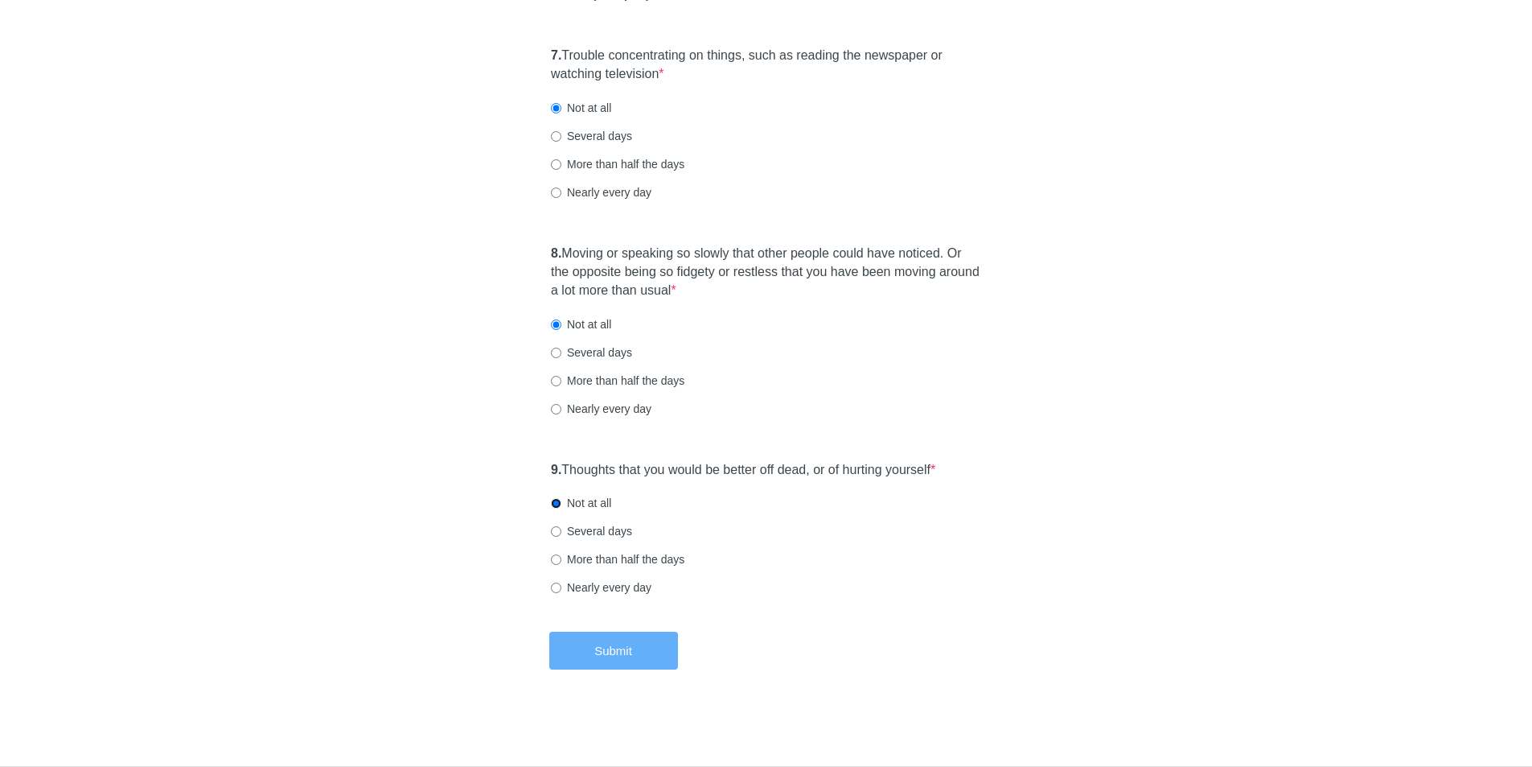  Describe the element at coordinates (556, 55) in the screenshot. I see `strong: 7.` at that location.